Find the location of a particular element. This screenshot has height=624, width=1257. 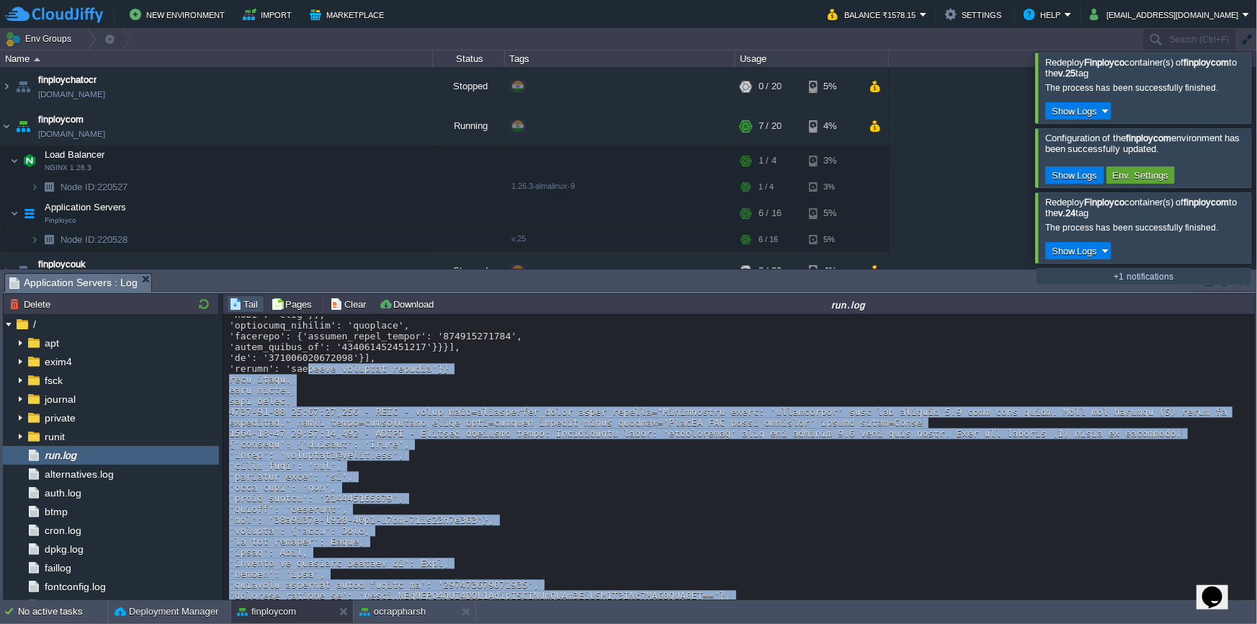

span: Configuration of the environment has been successfully updated. is located at coordinates (1143, 143).